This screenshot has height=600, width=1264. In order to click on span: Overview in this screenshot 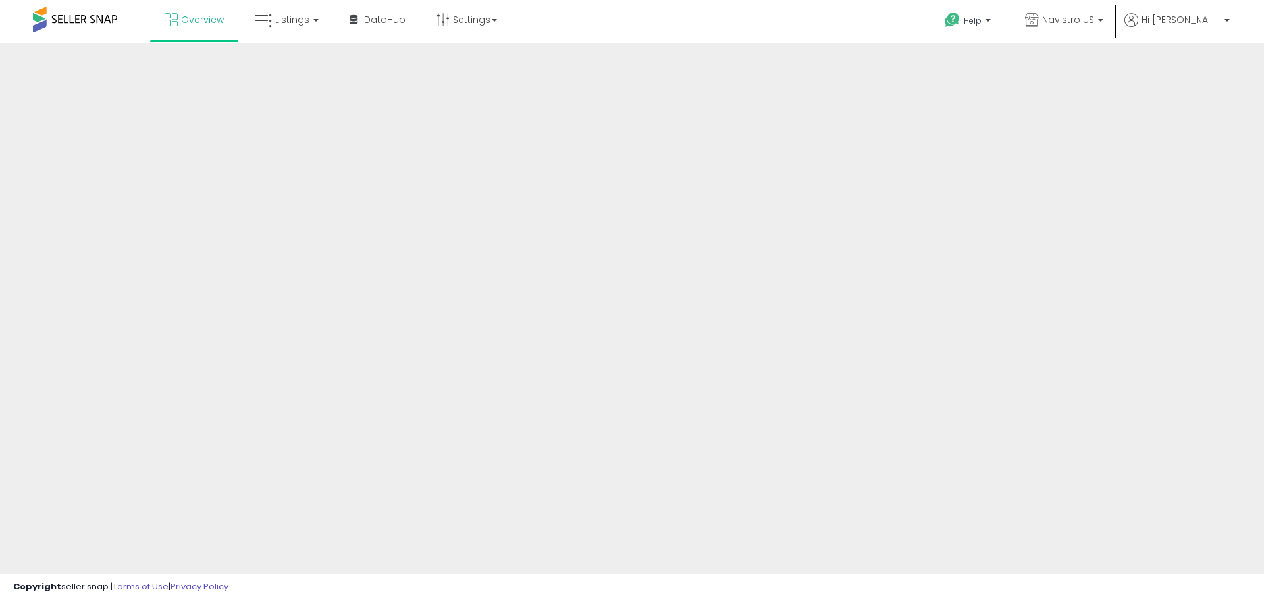, I will do `click(202, 20)`.